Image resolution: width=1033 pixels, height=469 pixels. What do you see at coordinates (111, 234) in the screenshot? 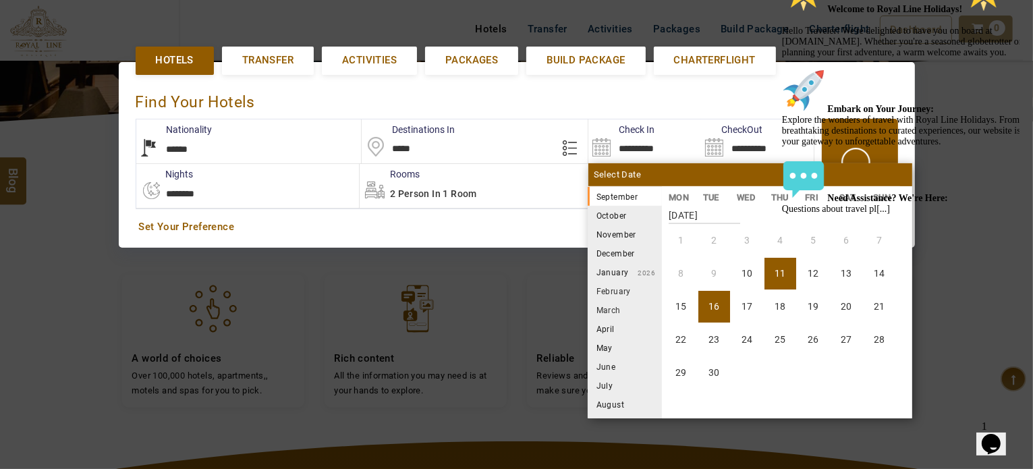
I see `strong: Need Assistance? We're Here:` at bounding box center [111, 234].